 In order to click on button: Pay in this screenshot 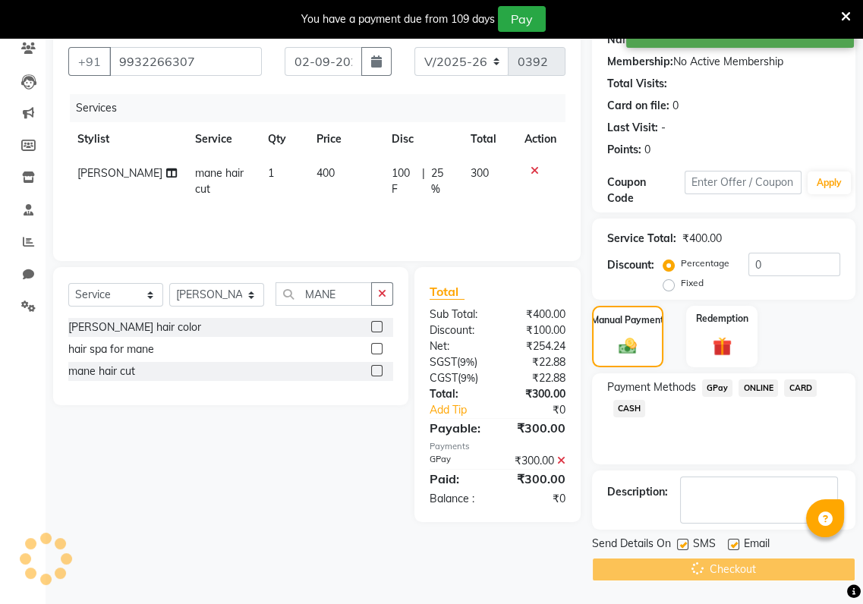, I will do `click(521, 19)`.